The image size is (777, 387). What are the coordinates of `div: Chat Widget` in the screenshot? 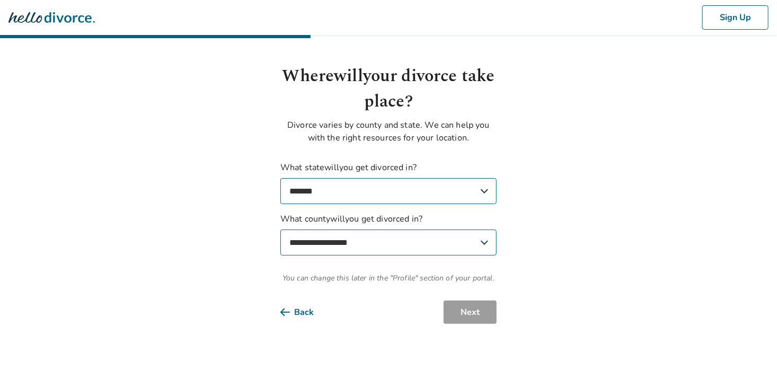 It's located at (751, 361).